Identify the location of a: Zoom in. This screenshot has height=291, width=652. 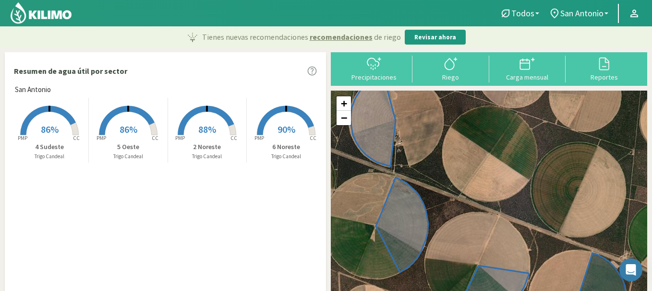
(344, 104).